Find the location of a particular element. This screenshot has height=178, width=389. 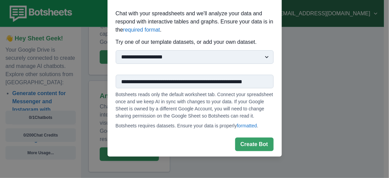

button: Create Bot is located at coordinates (254, 144).